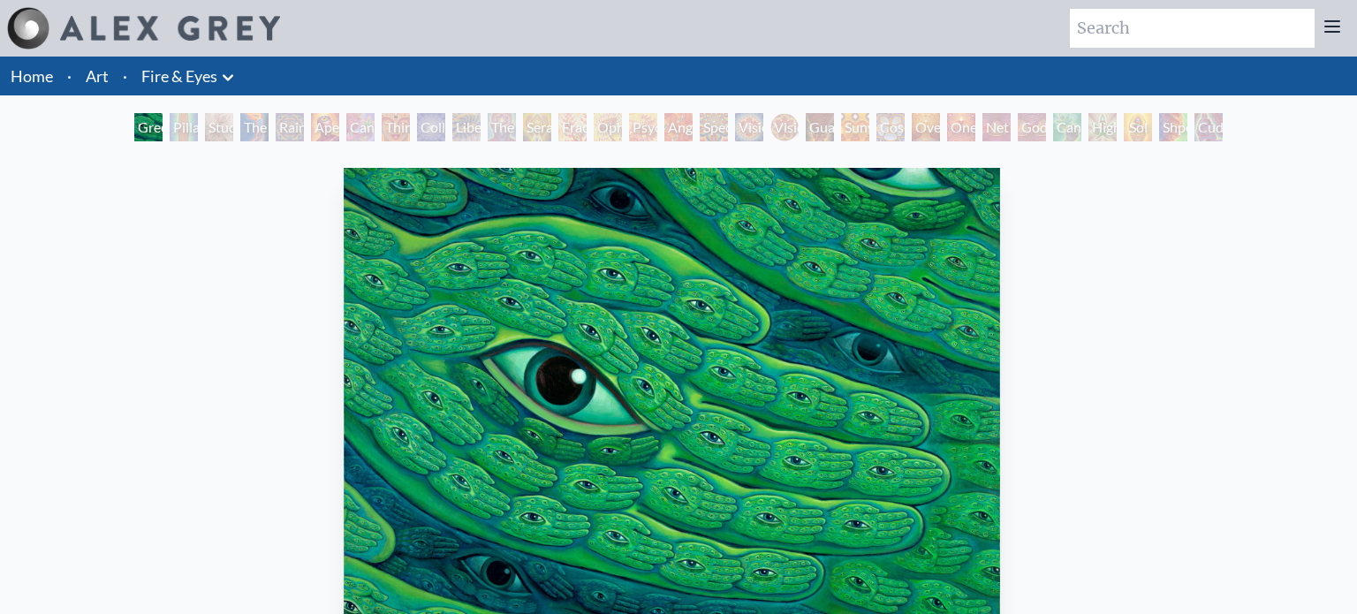 The width and height of the screenshot is (1357, 614). What do you see at coordinates (749, 127) in the screenshot?
I see `div: Vision Crystal` at bounding box center [749, 127].